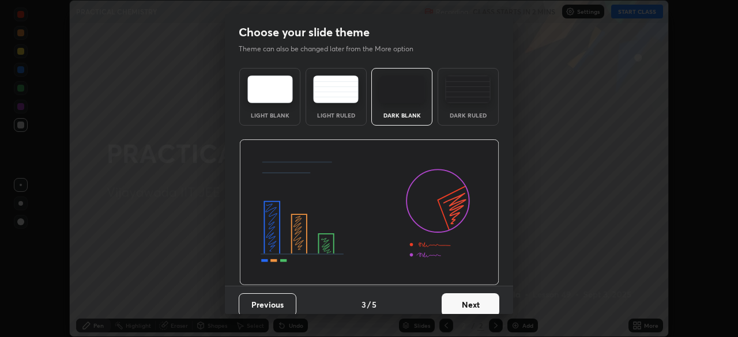 The height and width of the screenshot is (337, 738). I want to click on button: Previous, so click(268, 305).